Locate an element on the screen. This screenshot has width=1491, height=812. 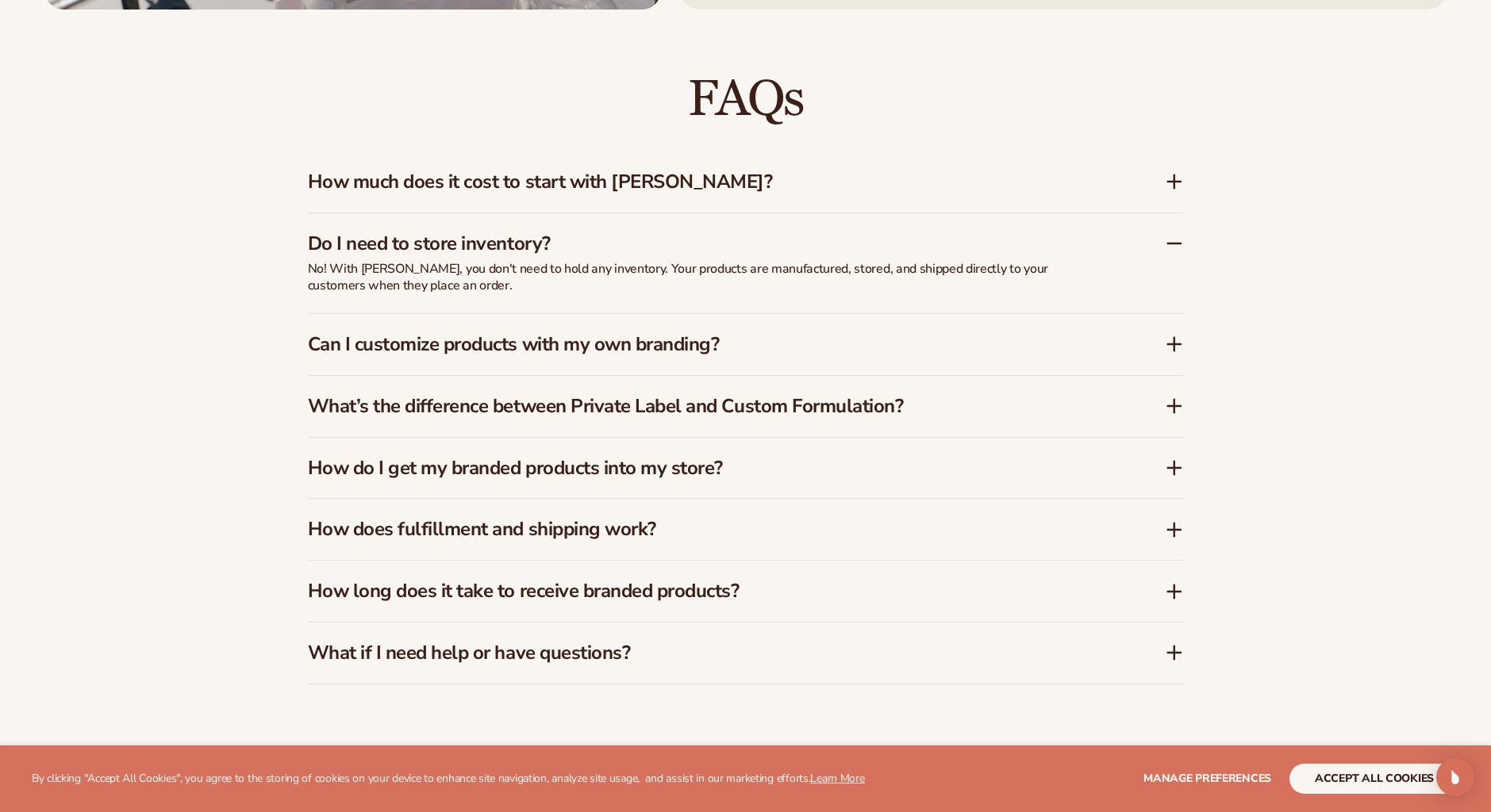
span: Manage preferences is located at coordinates (1207, 778).